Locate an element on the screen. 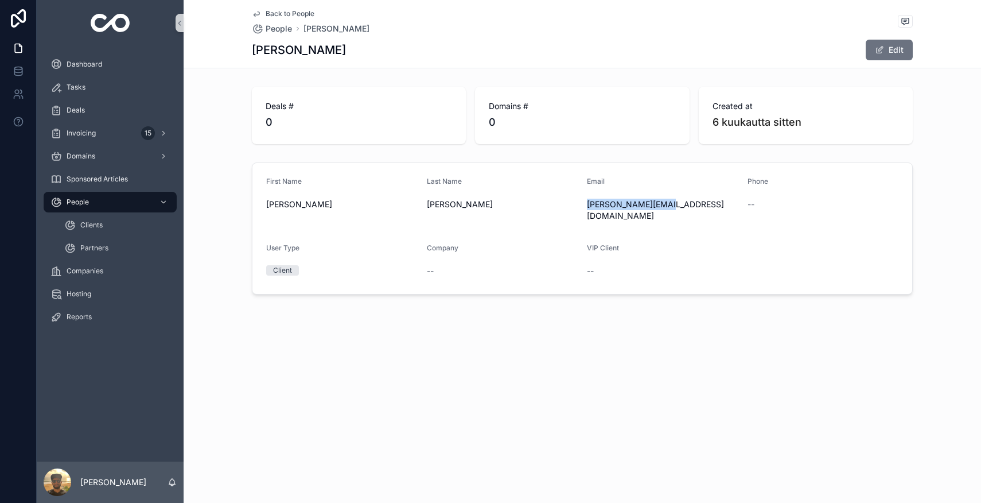  span: Dashboard is located at coordinates (84, 64).